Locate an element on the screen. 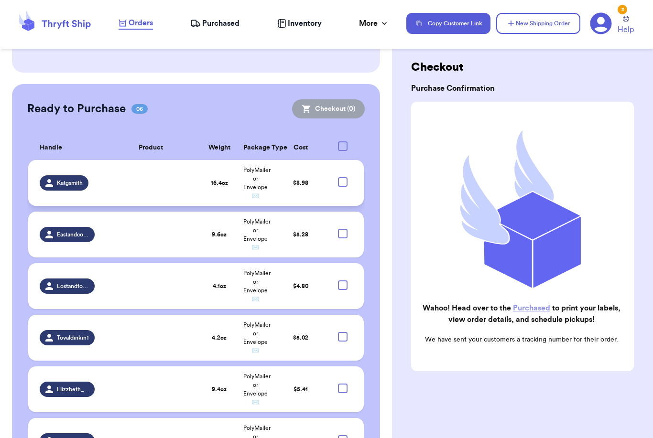  span: Tovaldinkin1 is located at coordinates (73, 338).